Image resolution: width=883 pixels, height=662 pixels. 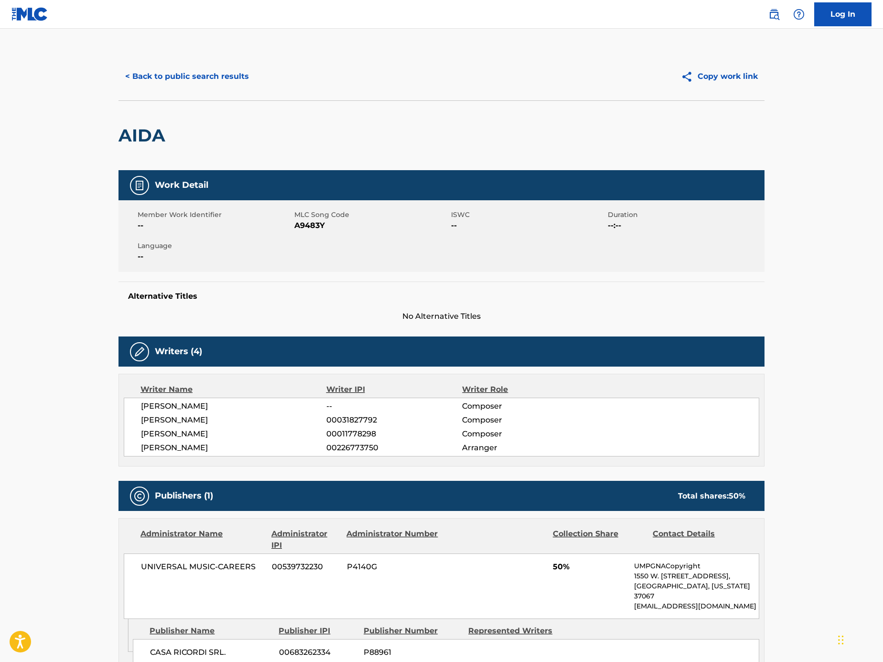 I want to click on span: Duration, so click(x=685, y=215).